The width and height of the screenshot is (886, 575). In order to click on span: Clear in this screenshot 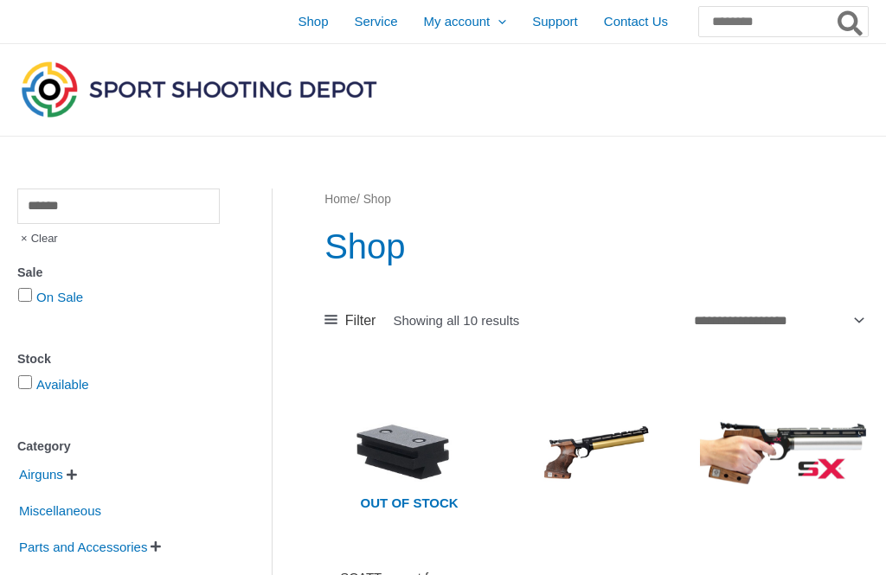, I will do `click(37, 239)`.